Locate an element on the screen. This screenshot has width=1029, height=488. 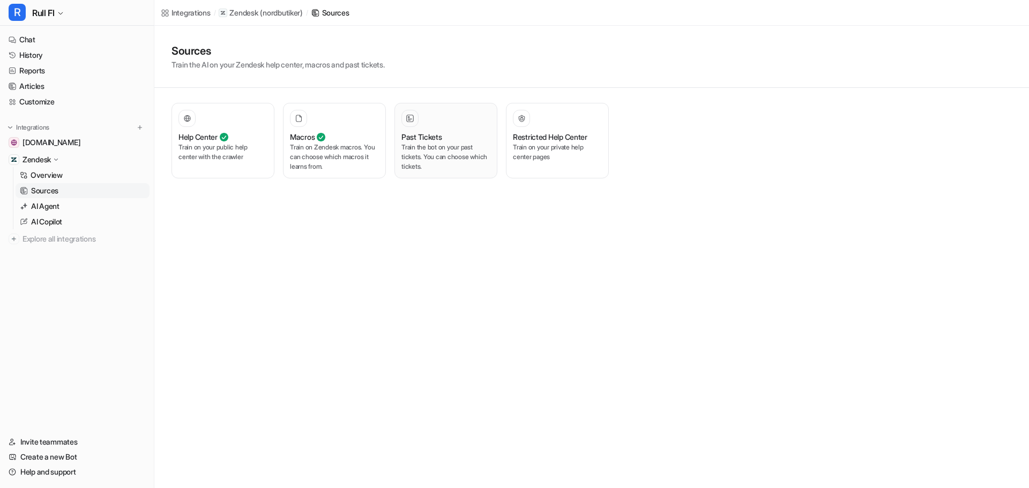
button: Past TicketsTrain the bot on your past tickets. You can choose which tickets. is located at coordinates (446, 140).